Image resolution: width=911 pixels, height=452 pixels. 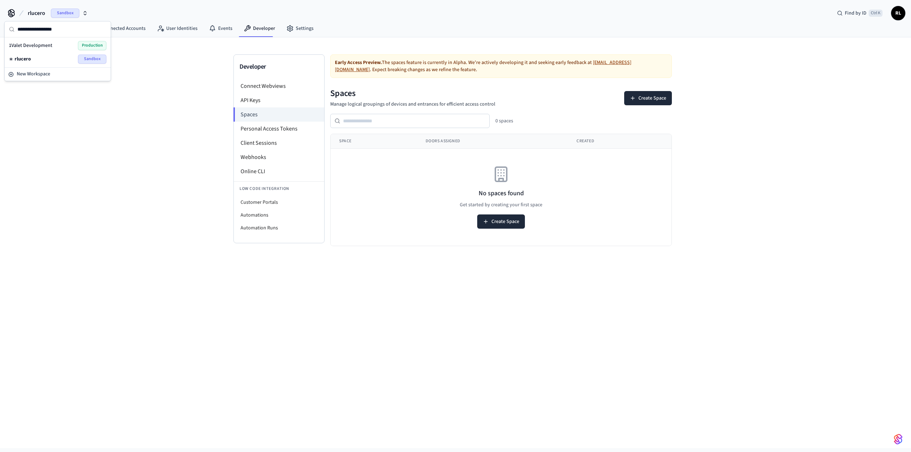 I want to click on span: Ctrl K, so click(x=876, y=13).